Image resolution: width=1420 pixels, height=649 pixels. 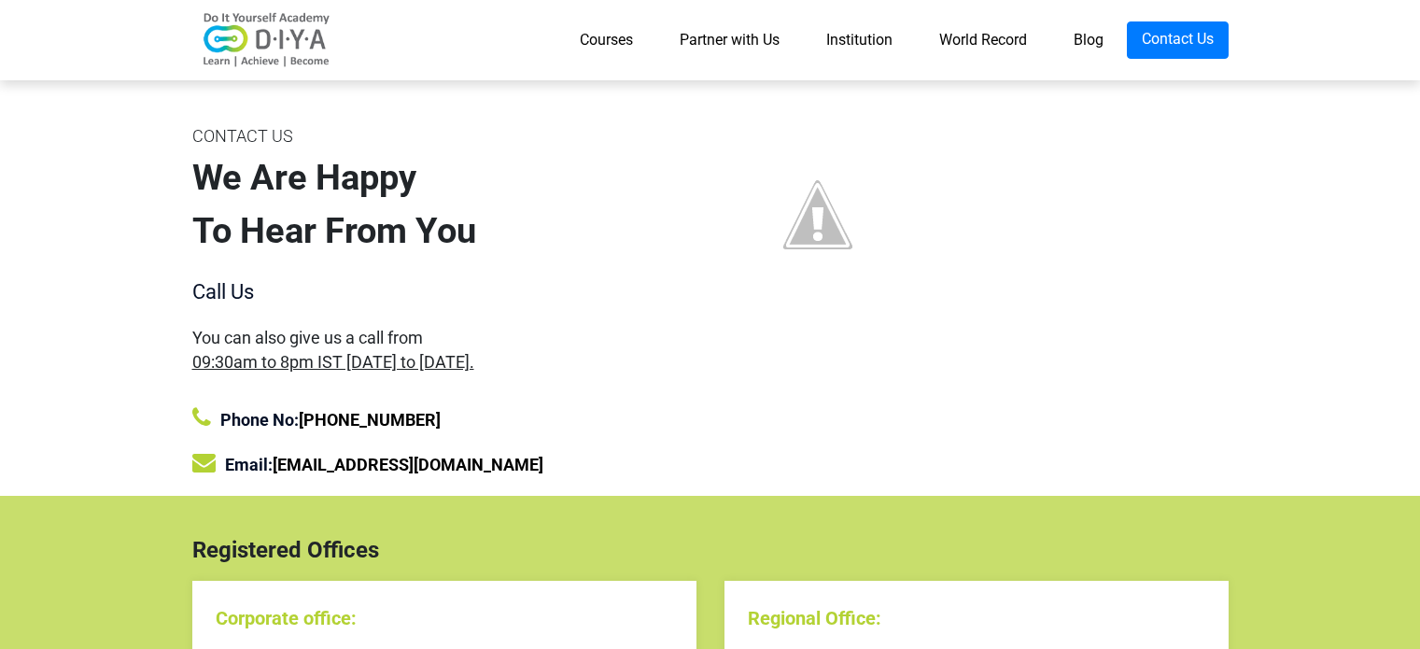 I want to click on div: You can also give us a call from, so click(x=444, y=349).